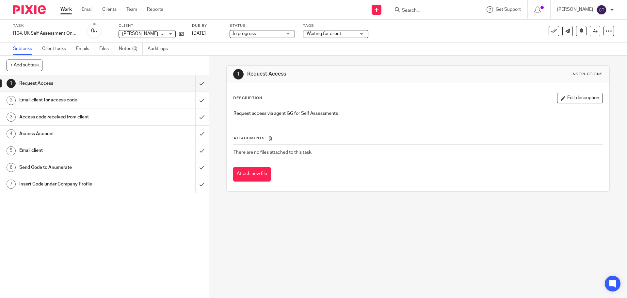  Describe the element at coordinates (418, 113) in the screenshot. I see `p: Request access via agent GG for Self Assessments` at that location.